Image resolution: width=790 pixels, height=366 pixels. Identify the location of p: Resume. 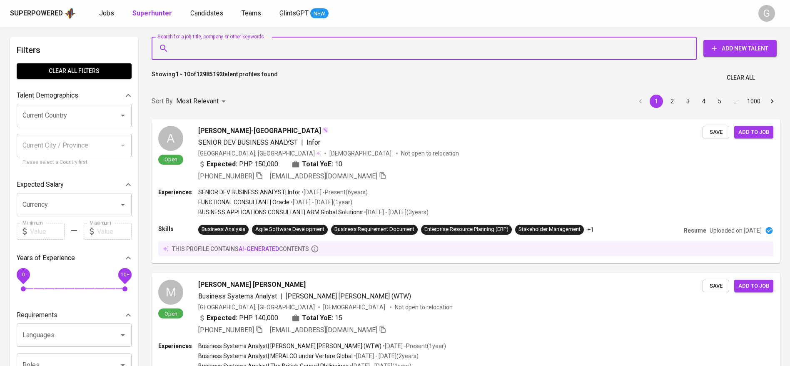
(695, 230).